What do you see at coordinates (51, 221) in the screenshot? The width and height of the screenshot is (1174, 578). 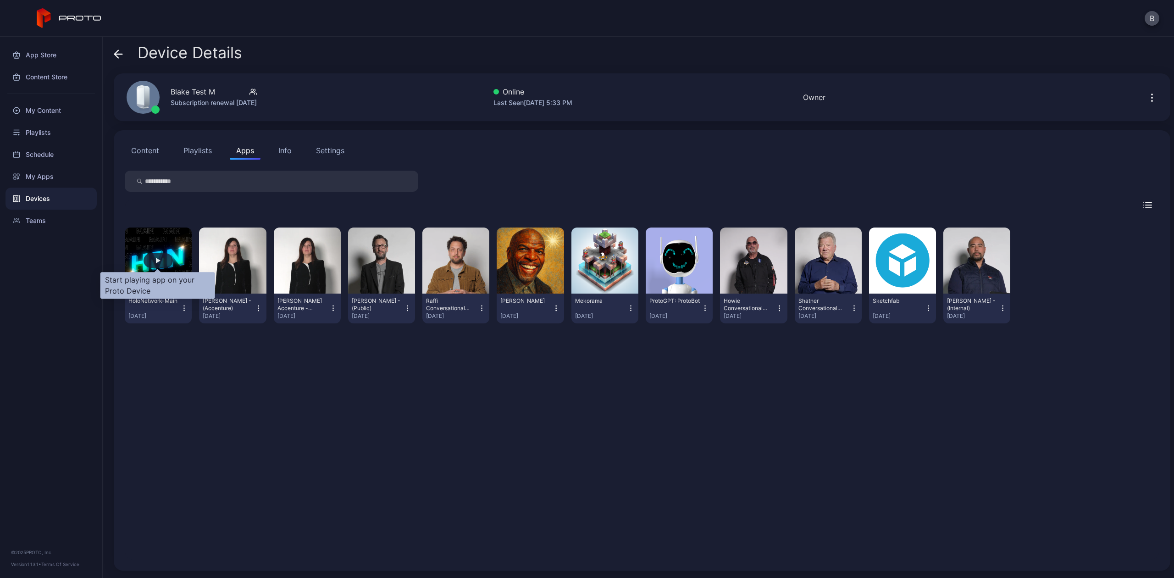 I see `div: Teams` at bounding box center [51, 221].